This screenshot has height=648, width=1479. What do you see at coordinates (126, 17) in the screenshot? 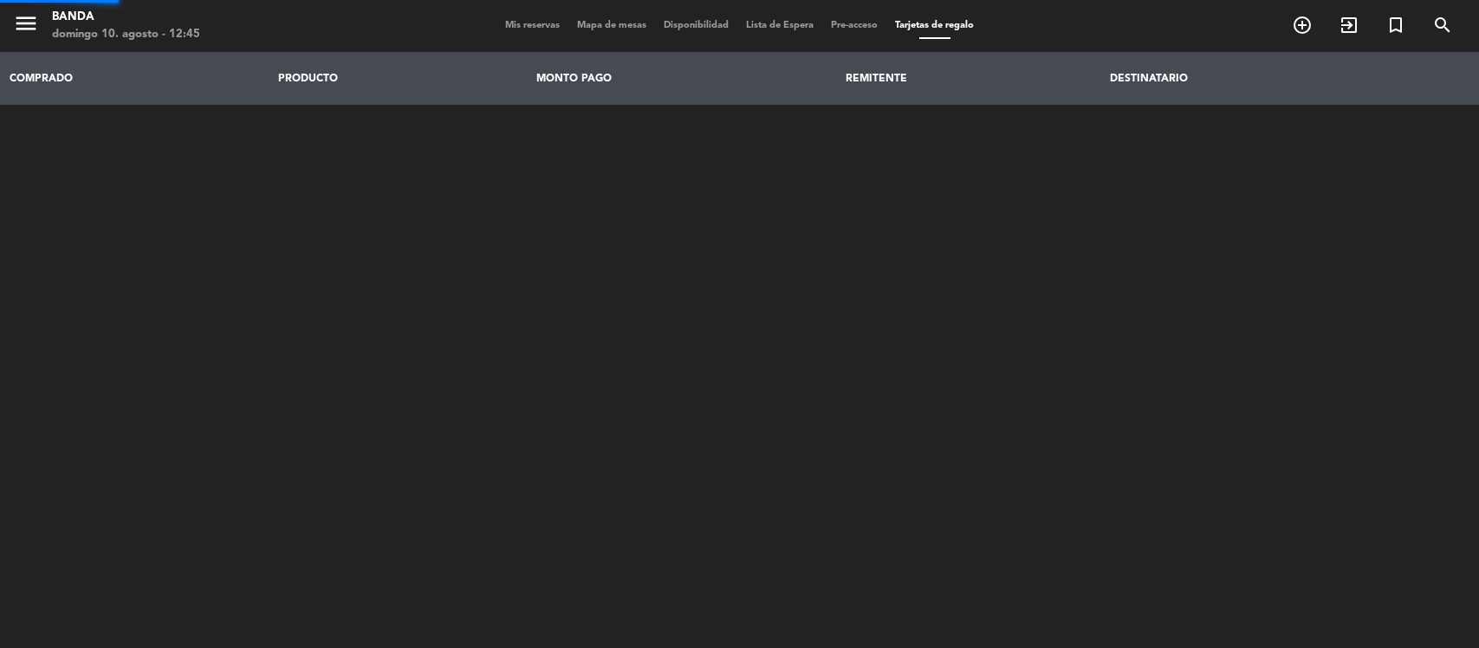
I see `div: Banda` at bounding box center [126, 17].